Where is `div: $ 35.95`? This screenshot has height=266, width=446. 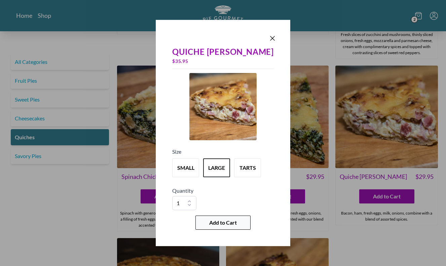 div: $ 35.95 is located at coordinates (223, 61).